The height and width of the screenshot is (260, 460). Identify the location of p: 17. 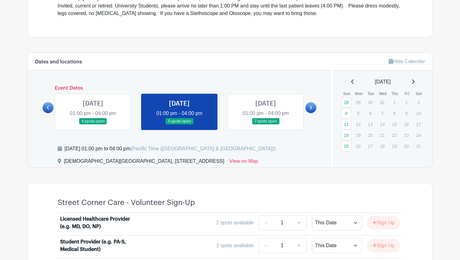
(418, 124).